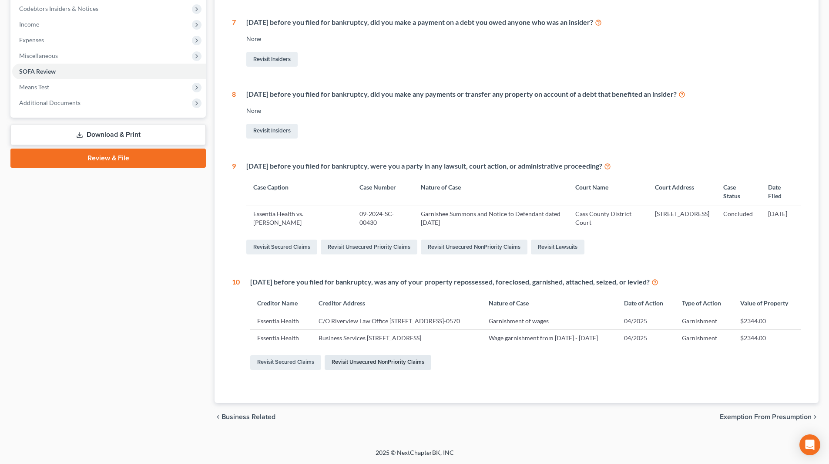 The width and height of the screenshot is (829, 464). I want to click on th: Date of Action, so click(646, 303).